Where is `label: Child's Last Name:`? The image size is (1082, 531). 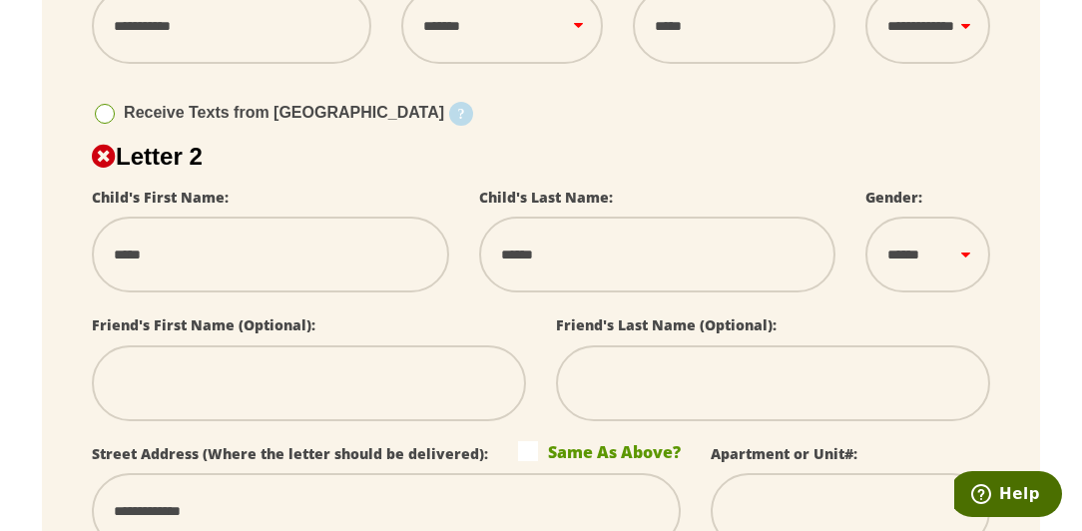 label: Child's Last Name: is located at coordinates (546, 197).